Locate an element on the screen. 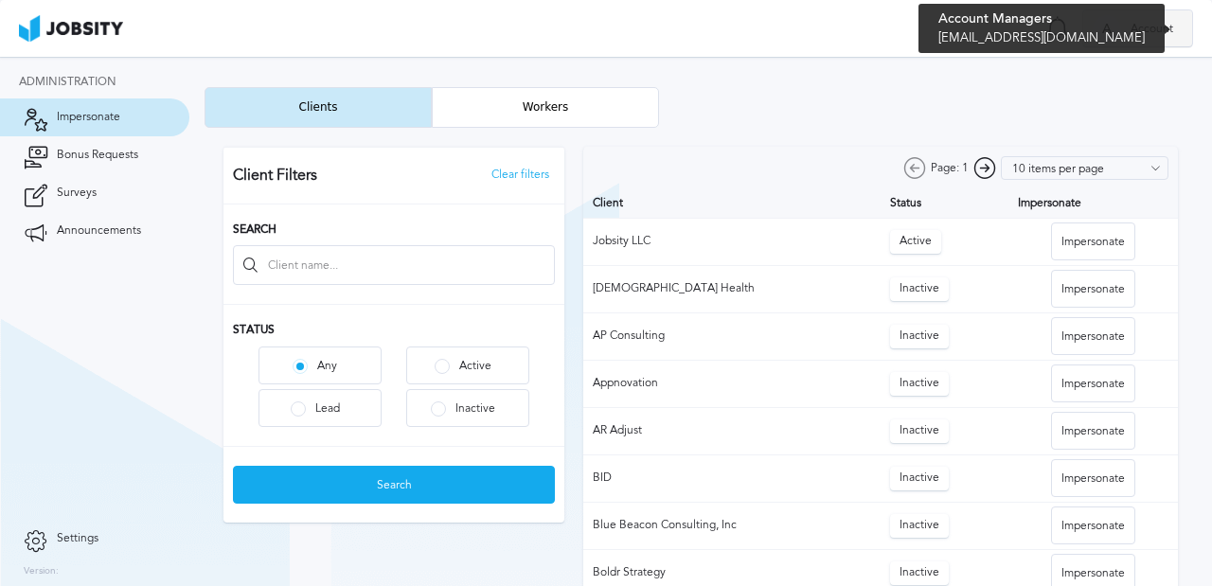  span: Account is located at coordinates (1152, 29).